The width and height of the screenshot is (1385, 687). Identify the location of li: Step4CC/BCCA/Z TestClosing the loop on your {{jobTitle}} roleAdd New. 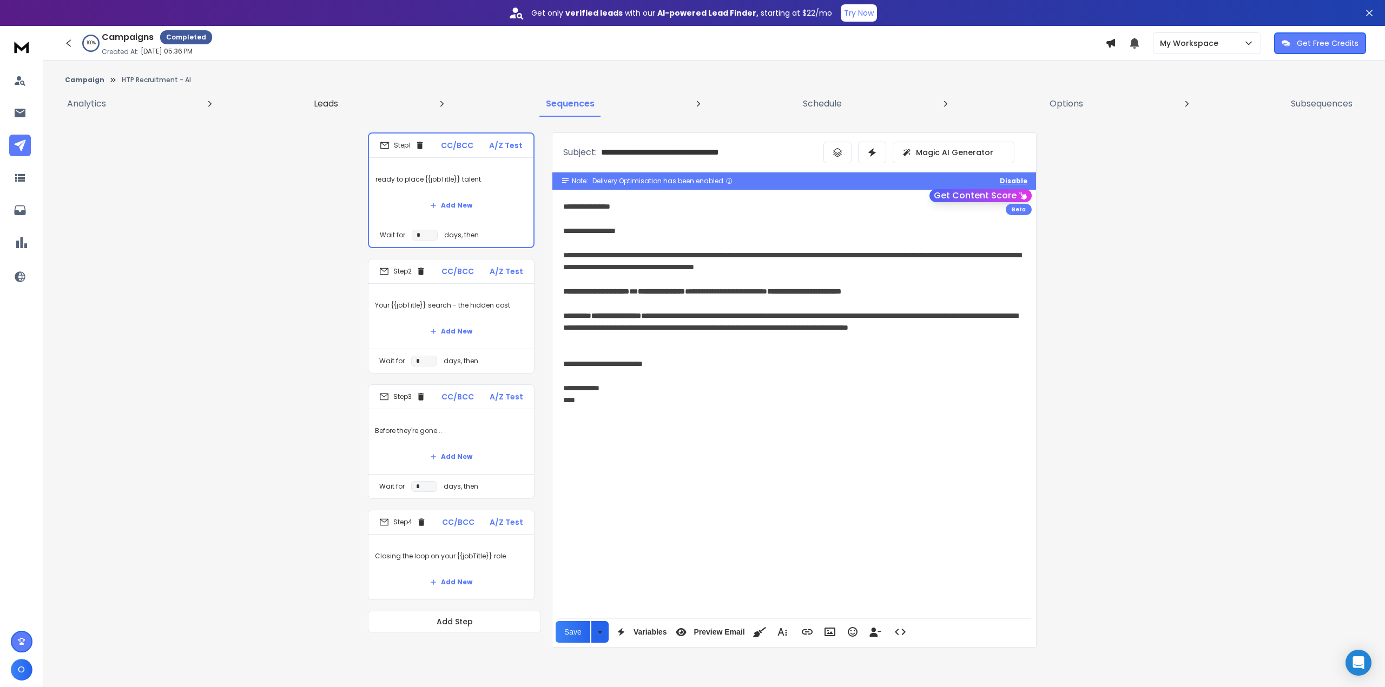
(451, 555).